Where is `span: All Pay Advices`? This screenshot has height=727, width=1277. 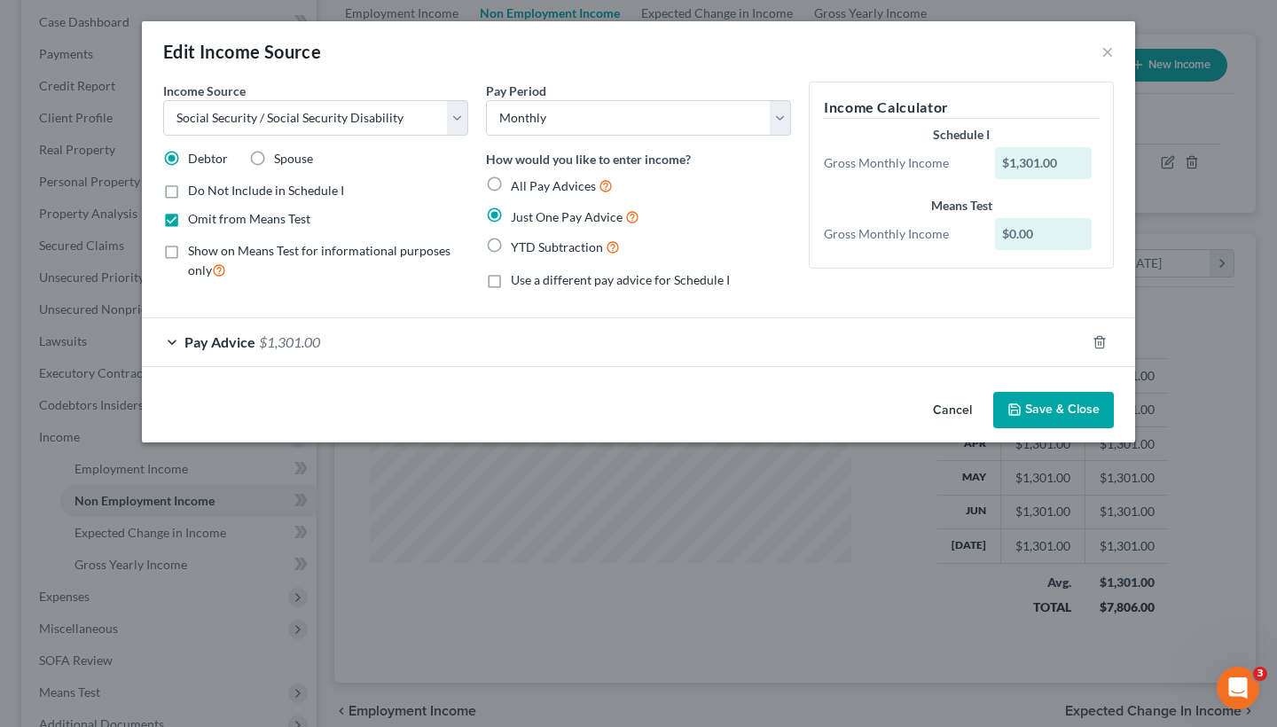 span: All Pay Advices is located at coordinates (553, 185).